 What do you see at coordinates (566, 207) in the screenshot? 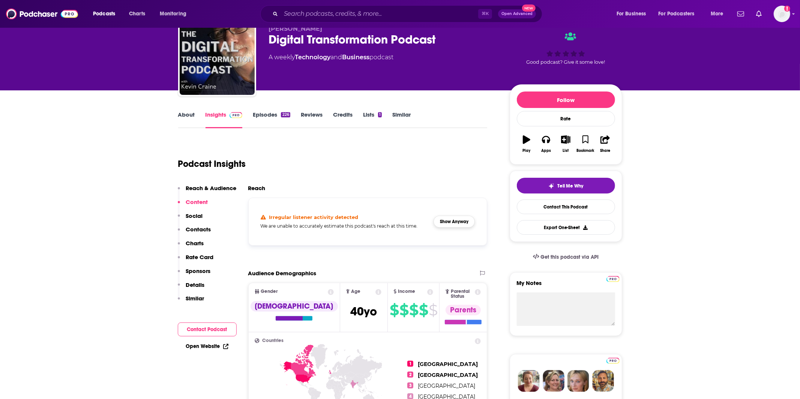
I see `a: Contact This Podcast` at bounding box center [566, 207].